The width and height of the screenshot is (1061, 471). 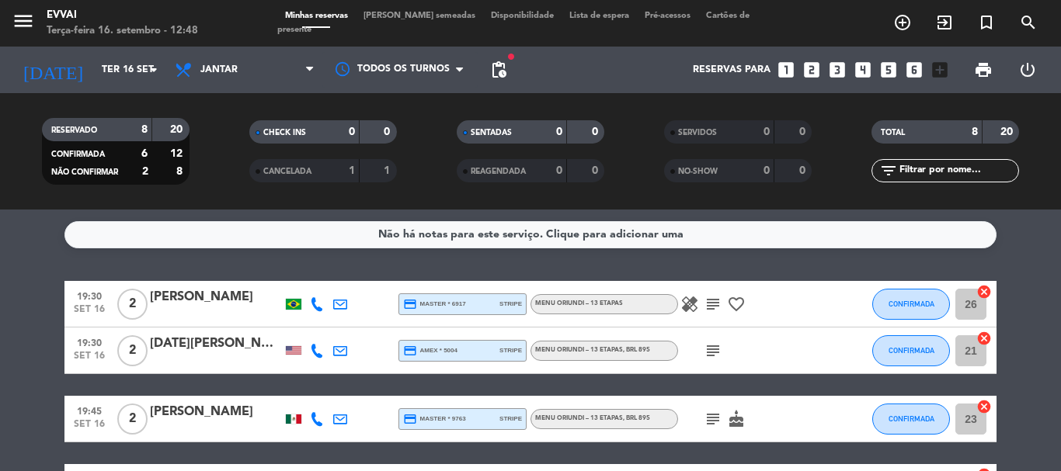 What do you see at coordinates (983, 70) in the screenshot?
I see `span: print` at bounding box center [983, 70].